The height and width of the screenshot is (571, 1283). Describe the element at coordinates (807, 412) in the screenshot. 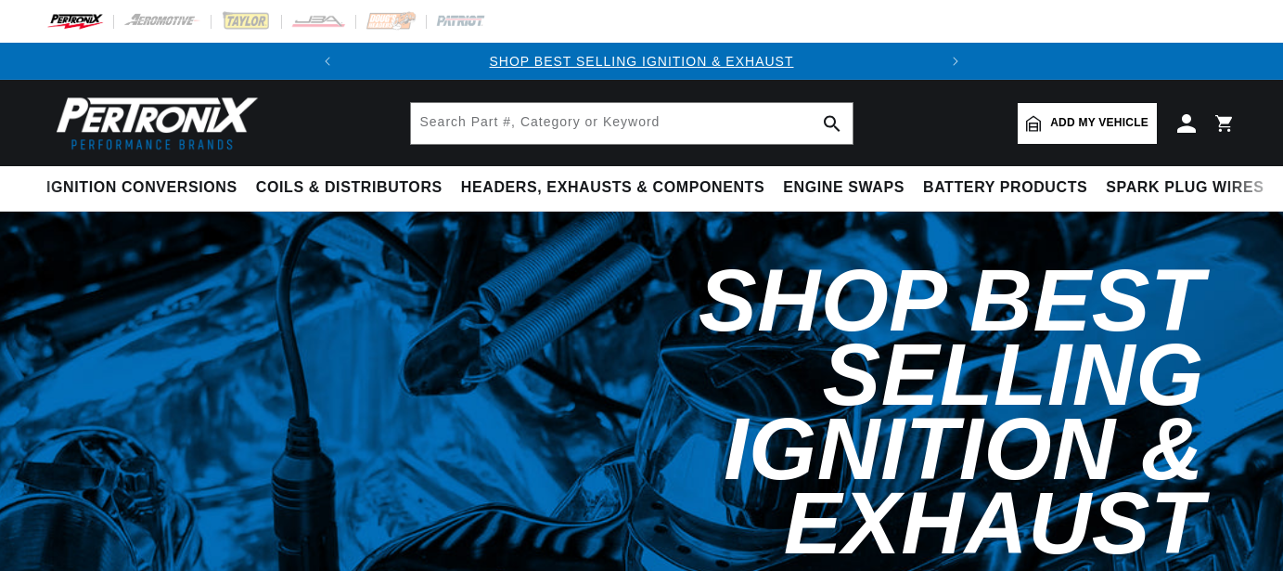

I see `h2: Shop Best Selling Ignition & Exhaust` at that location.